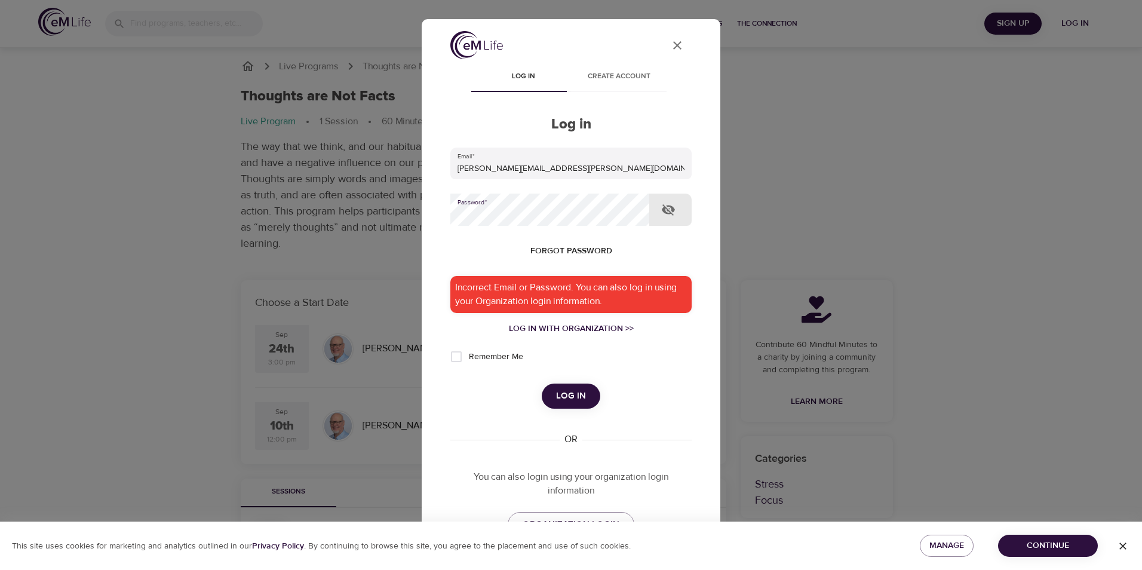 The width and height of the screenshot is (1142, 570). Describe the element at coordinates (946, 545) in the screenshot. I see `span: Manage` at that location.